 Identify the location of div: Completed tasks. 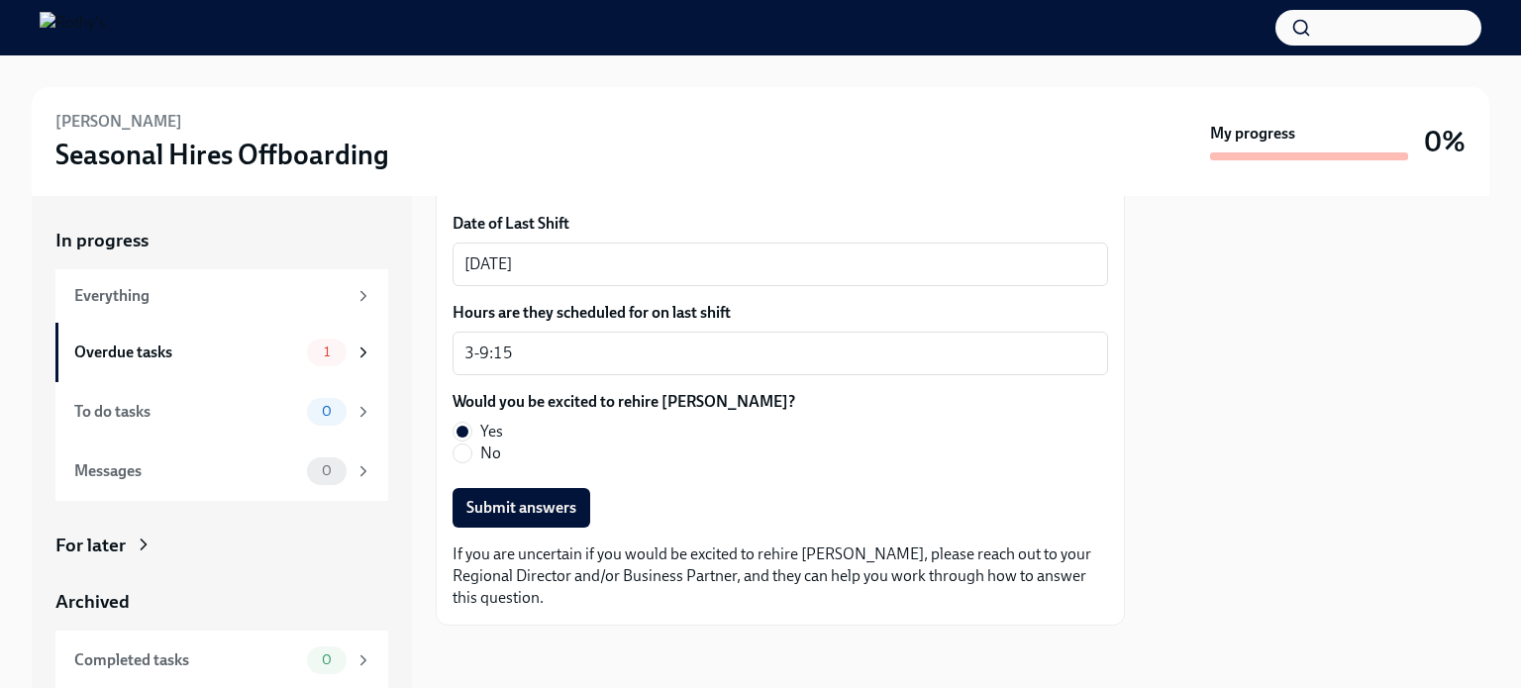
(186, 660).